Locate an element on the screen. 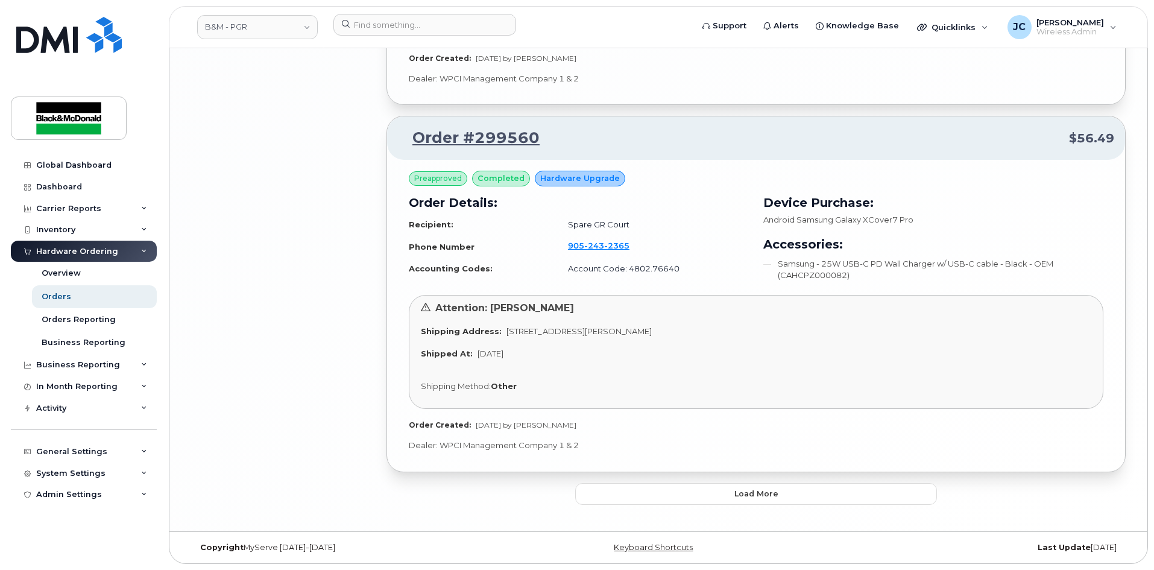 This screenshot has width=1154, height=570. strong: Phone Number is located at coordinates (441, 247).